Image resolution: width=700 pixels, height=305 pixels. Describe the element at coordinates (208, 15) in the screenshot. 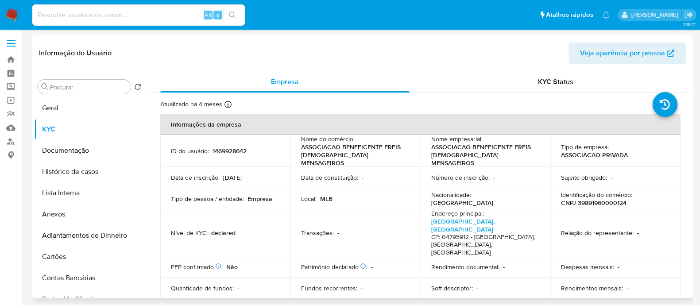

I see `span: Alt` at that location.